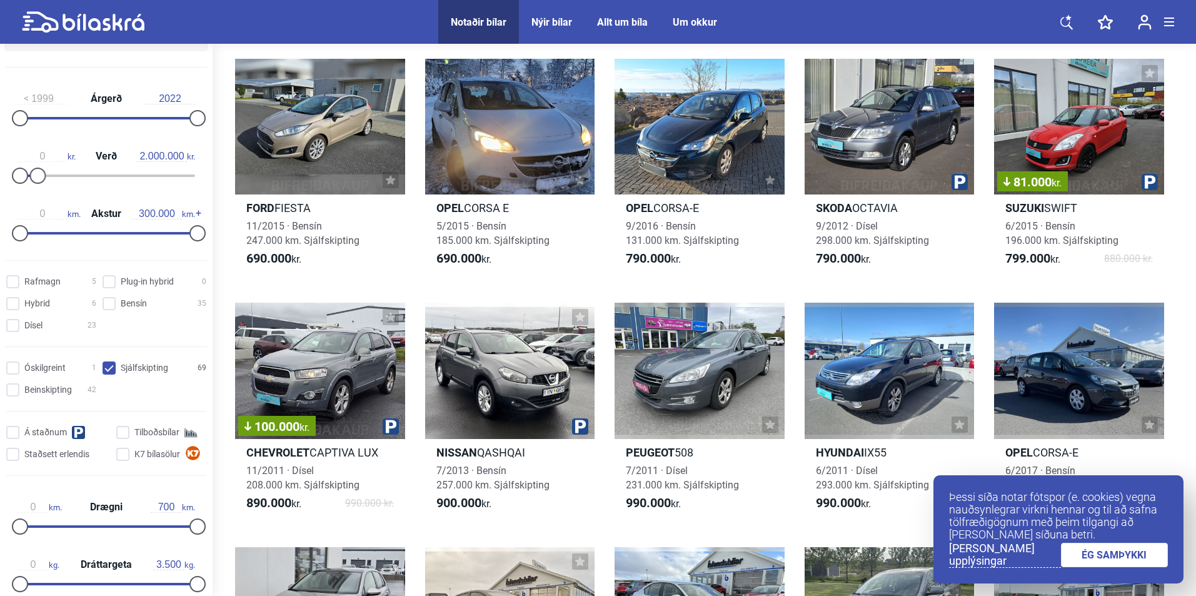  I want to click on a: Nýir bílar, so click(552, 22).